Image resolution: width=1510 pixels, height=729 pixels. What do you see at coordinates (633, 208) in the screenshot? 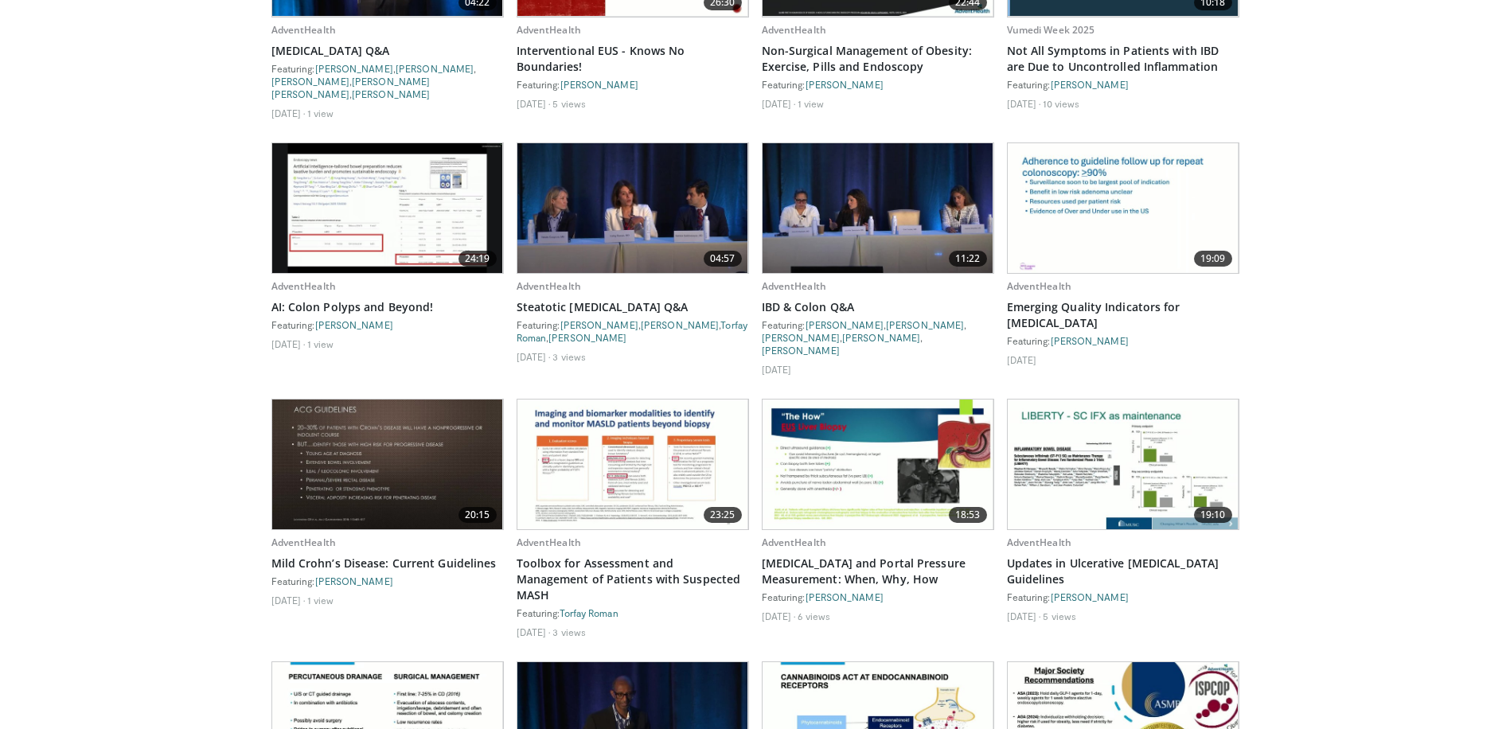
I see `a: 04:57` at bounding box center [633, 208].